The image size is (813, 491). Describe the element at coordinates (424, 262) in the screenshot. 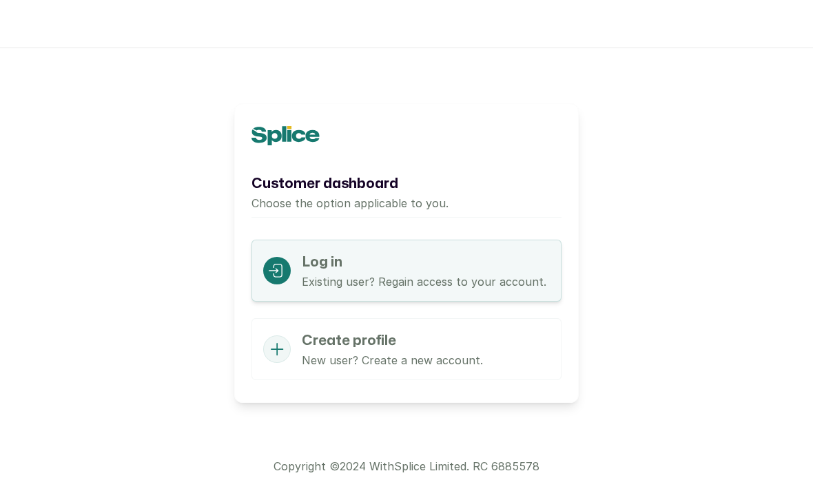

I see `h1: Log in` at that location.